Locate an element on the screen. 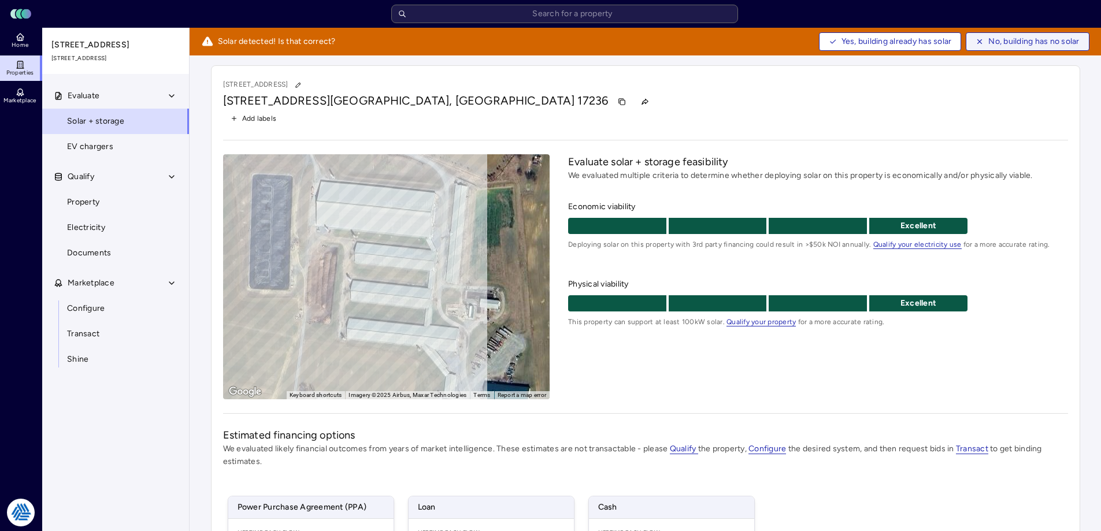  span: Economic viability is located at coordinates (818, 207).